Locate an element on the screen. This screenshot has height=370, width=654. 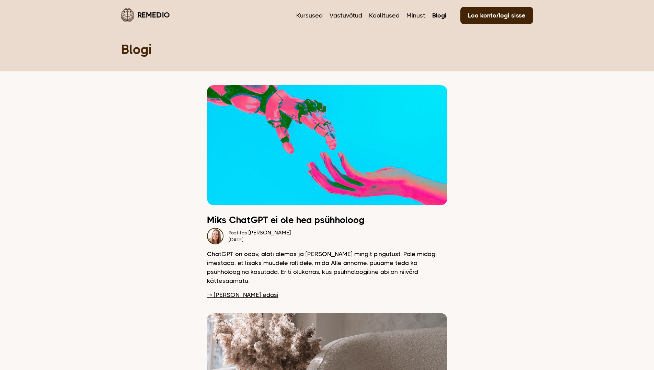
img: Remedio logo is located at coordinates (127, 15).